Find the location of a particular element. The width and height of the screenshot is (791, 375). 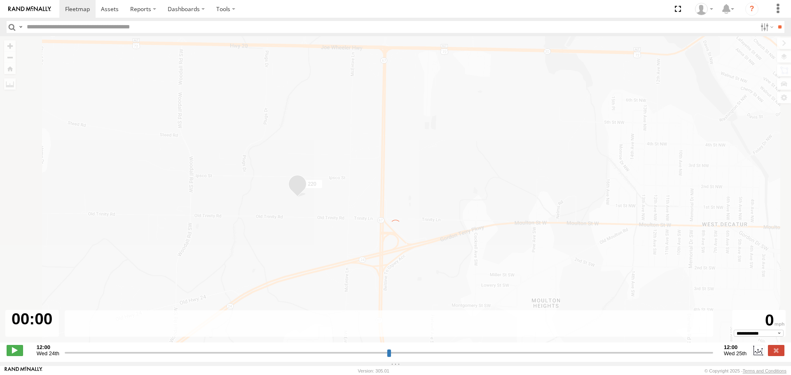

label: Play/Stop is located at coordinates (15, 351).